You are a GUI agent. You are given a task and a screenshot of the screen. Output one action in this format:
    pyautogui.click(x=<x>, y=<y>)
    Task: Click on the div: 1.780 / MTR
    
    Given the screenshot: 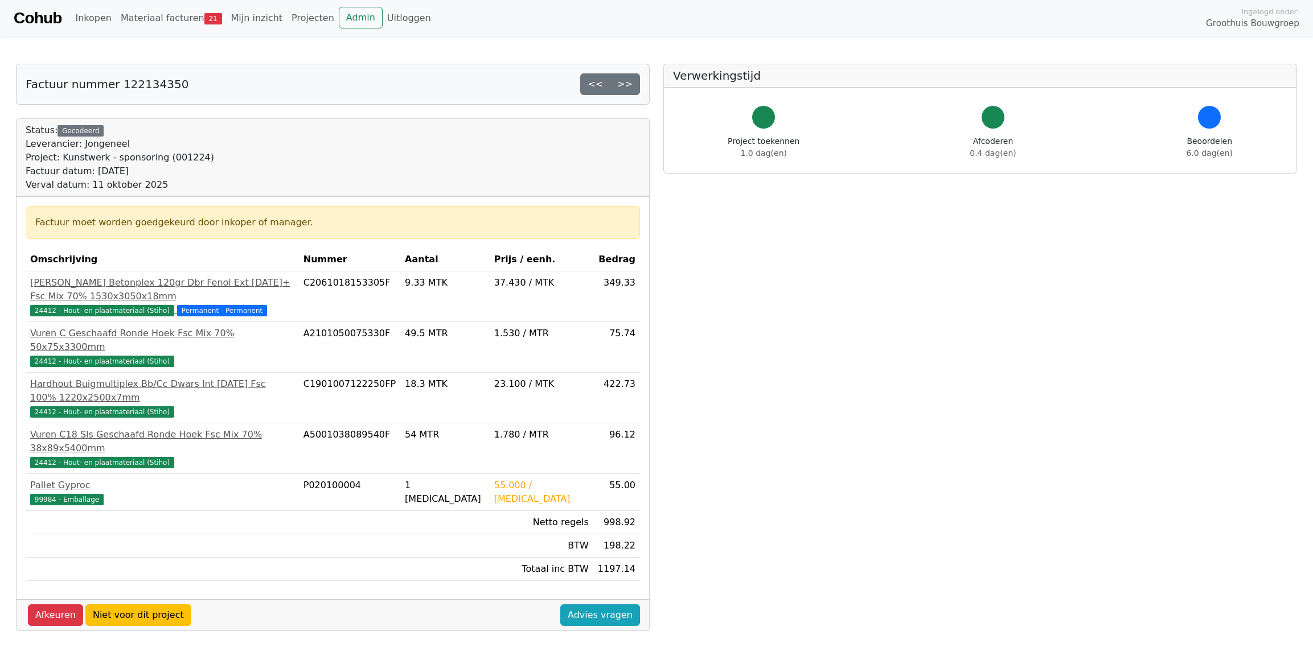 What is the action you would take?
    pyautogui.click(x=541, y=435)
    